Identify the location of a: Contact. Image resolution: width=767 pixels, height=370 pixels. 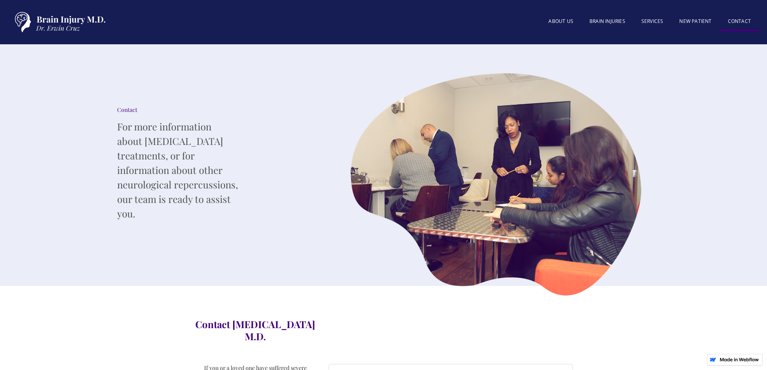
(740, 22).